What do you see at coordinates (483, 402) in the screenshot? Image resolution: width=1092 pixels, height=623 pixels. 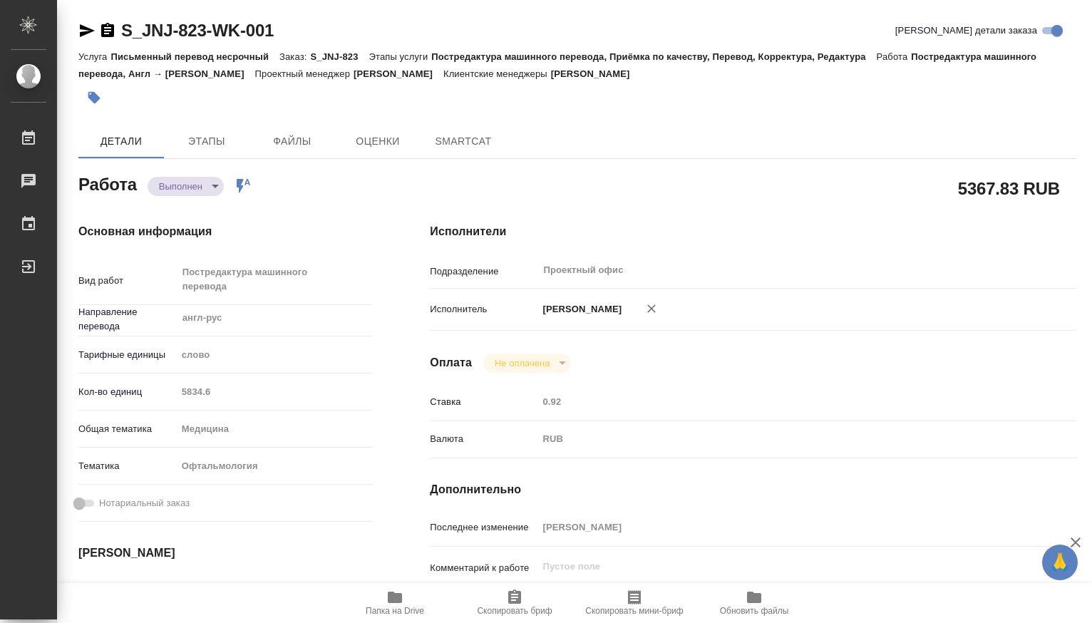 I see `p: Ставка` at bounding box center [483, 402].